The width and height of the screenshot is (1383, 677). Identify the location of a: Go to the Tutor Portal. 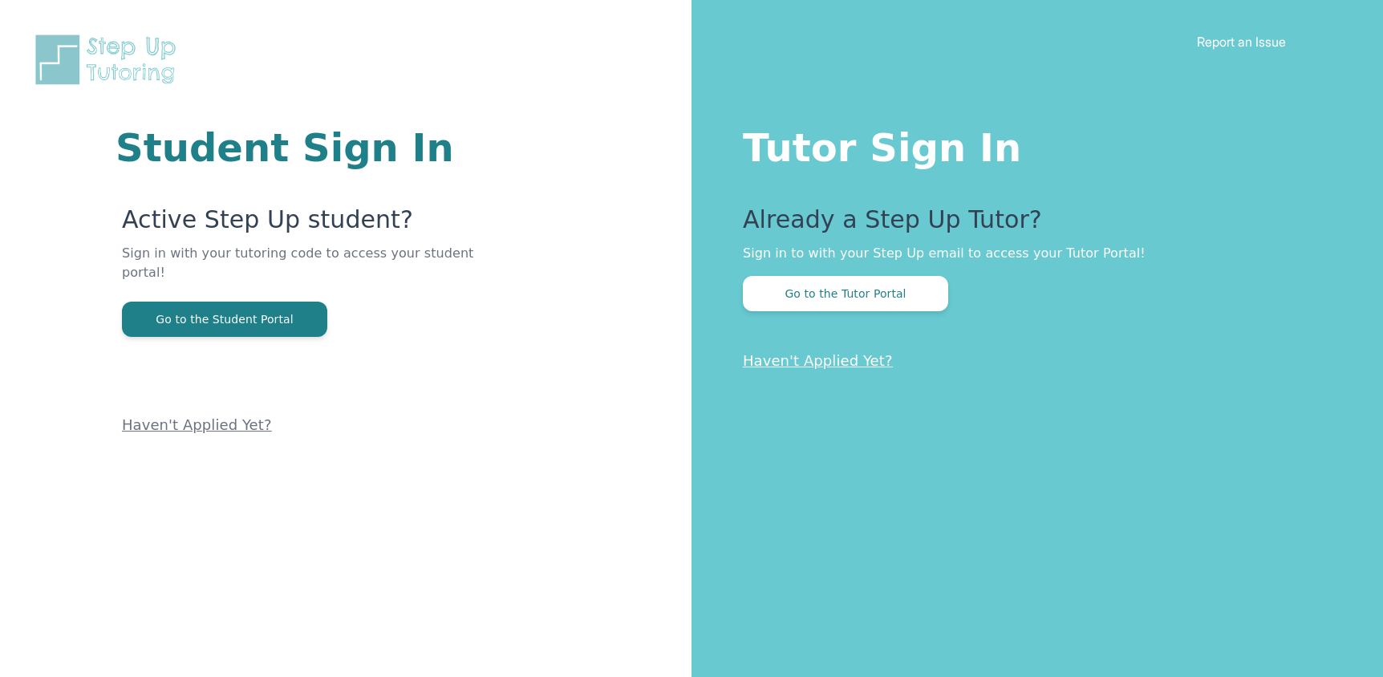
(846, 293).